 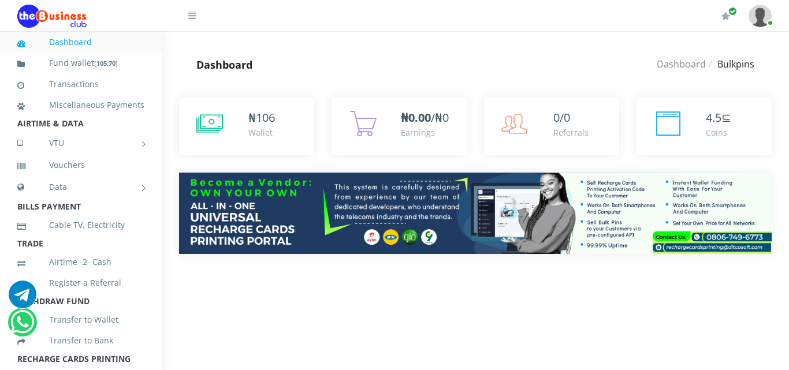 What do you see at coordinates (475, 213) in the screenshot?
I see `img: multitenant_rcp.png` at bounding box center [475, 213].